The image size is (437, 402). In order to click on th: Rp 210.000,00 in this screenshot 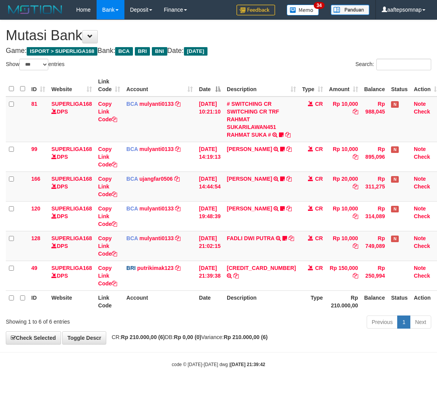, I will do `click(343, 301)`.